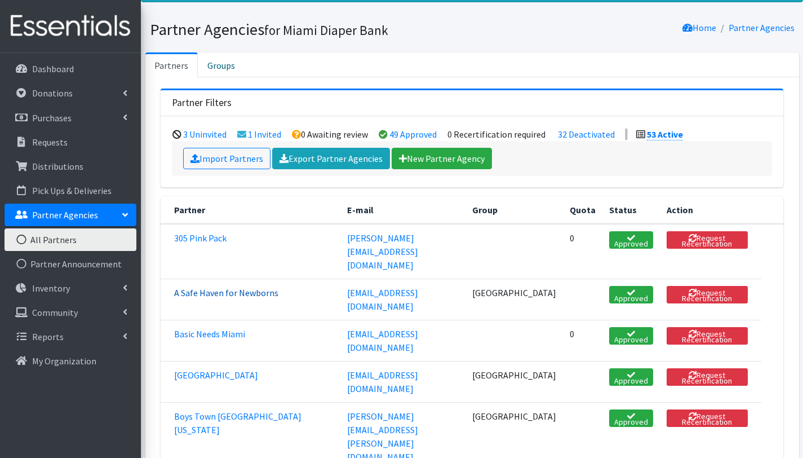 Image resolution: width=803 pixels, height=458 pixels. What do you see at coordinates (50, 142) in the screenshot?
I see `p: Requests` at bounding box center [50, 142].